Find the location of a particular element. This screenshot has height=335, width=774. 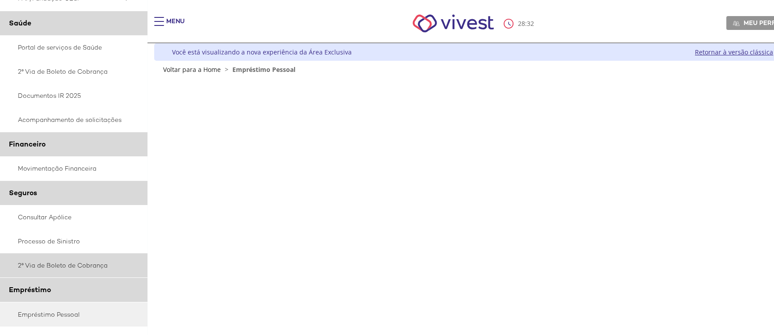

span: Financeiro is located at coordinates (27, 144).